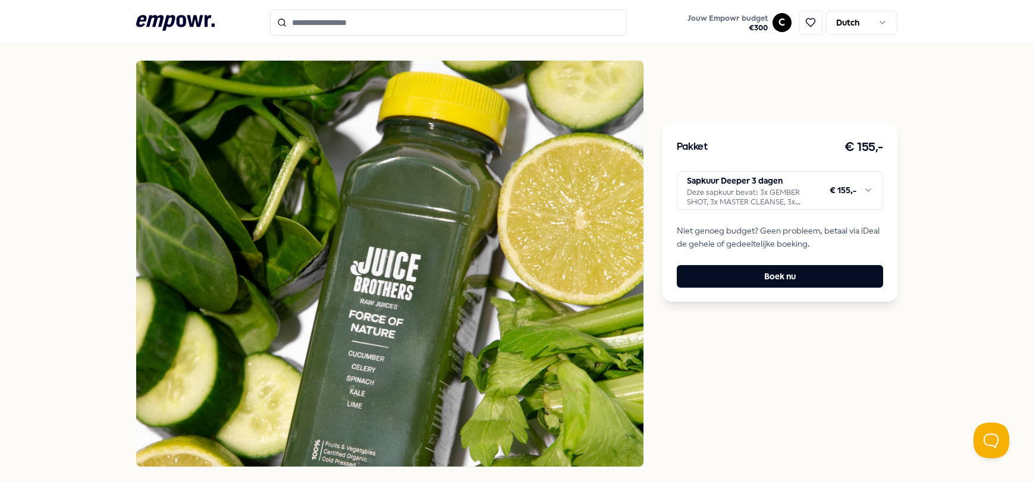 This screenshot has width=1033, height=482. I want to click on span: Jouw Empowr budget, so click(727, 18).